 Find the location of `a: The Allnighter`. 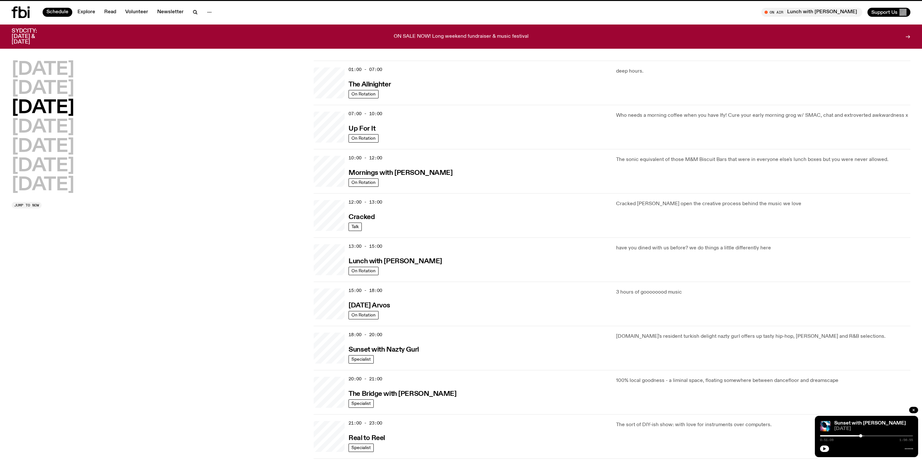

a: The Allnighter is located at coordinates (369, 84).